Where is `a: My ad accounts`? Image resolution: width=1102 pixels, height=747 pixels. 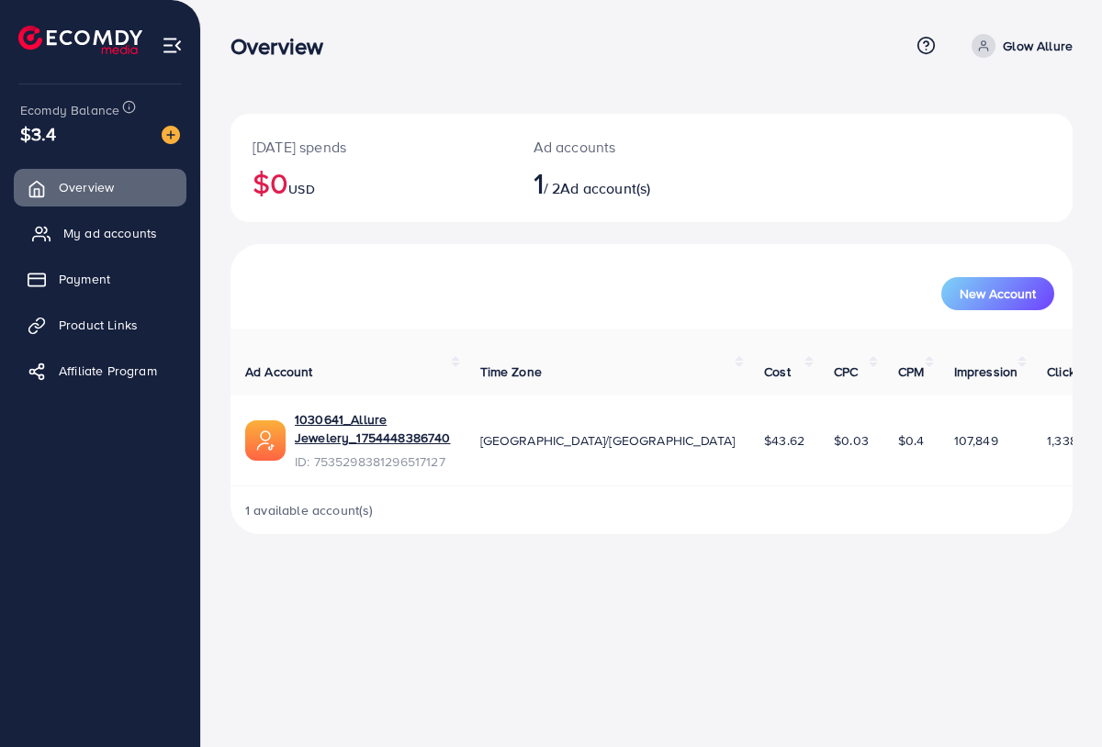 a: My ad accounts is located at coordinates (100, 233).